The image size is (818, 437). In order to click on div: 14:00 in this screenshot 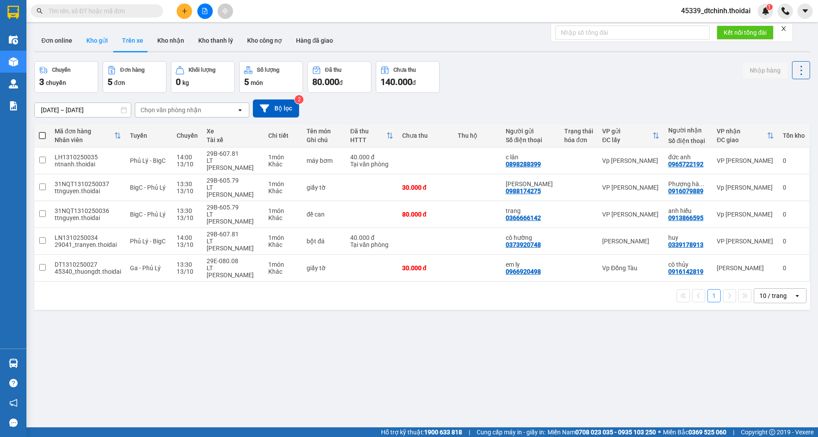, I will do `click(187, 238)`.